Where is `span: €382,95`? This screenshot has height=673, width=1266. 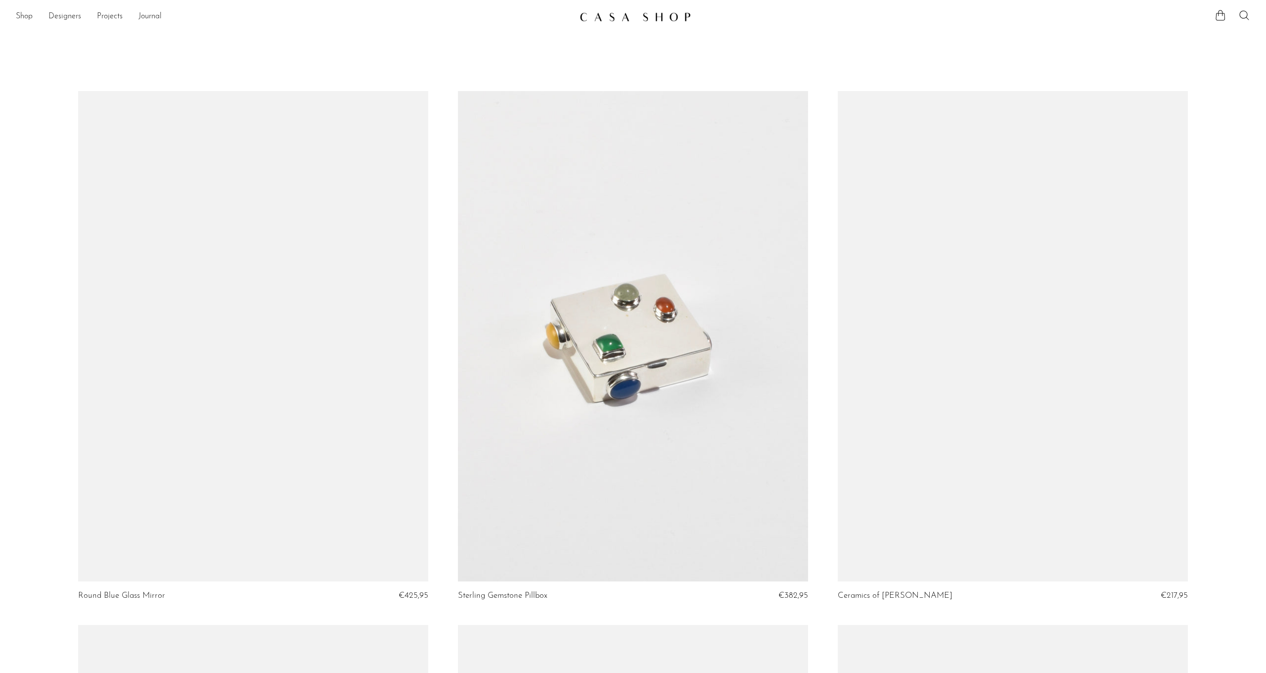 span: €382,95 is located at coordinates (793, 595).